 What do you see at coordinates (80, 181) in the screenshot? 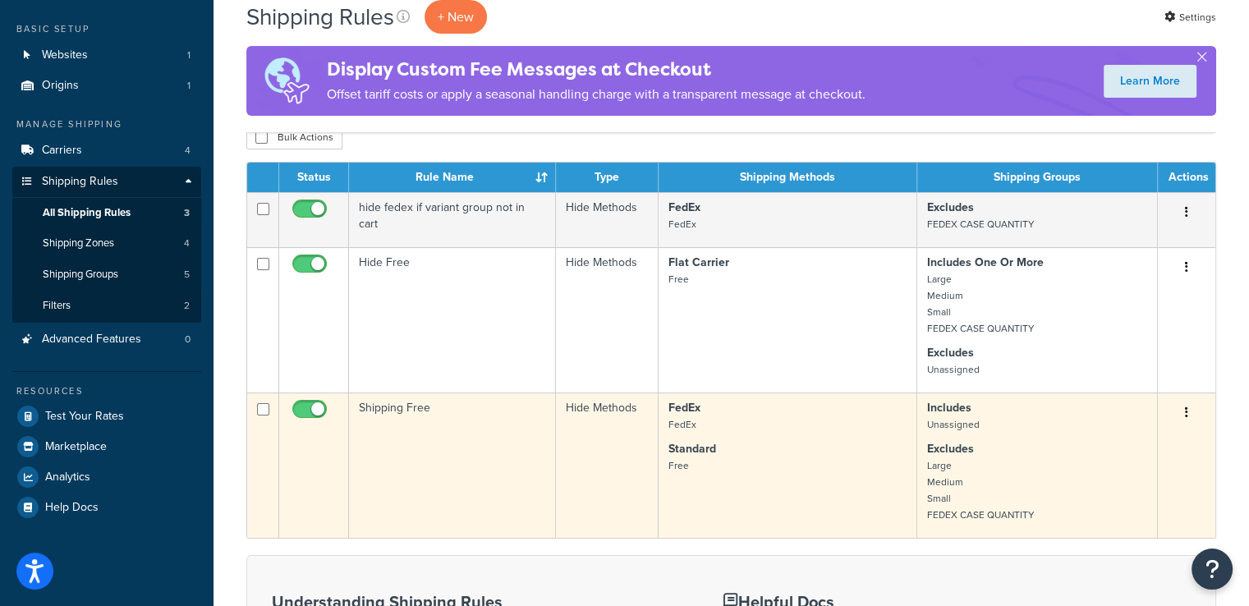
I see `span: Shipping Rules` at bounding box center [80, 181].